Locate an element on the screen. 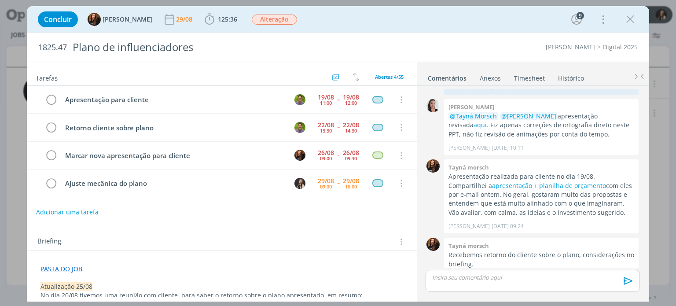 Image resolution: width=676 pixels, height=306 pixels. a: Timesheet is located at coordinates (529, 76).